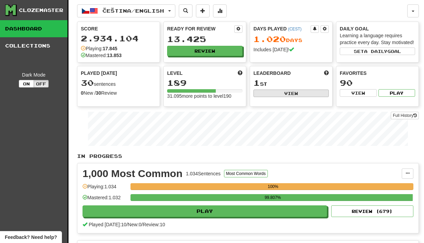 The height and width of the screenshot is (243, 424). What do you see at coordinates (126, 11) in the screenshot?
I see `button: Čeština/English` at bounding box center [126, 11].